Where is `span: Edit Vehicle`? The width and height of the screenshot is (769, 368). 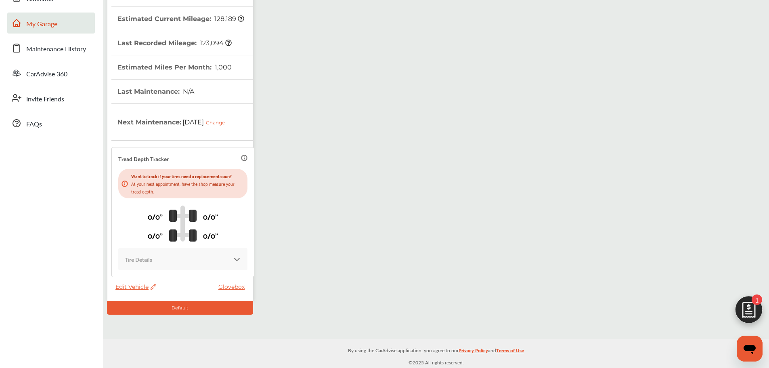
span: Edit Vehicle is located at coordinates (136, 286).